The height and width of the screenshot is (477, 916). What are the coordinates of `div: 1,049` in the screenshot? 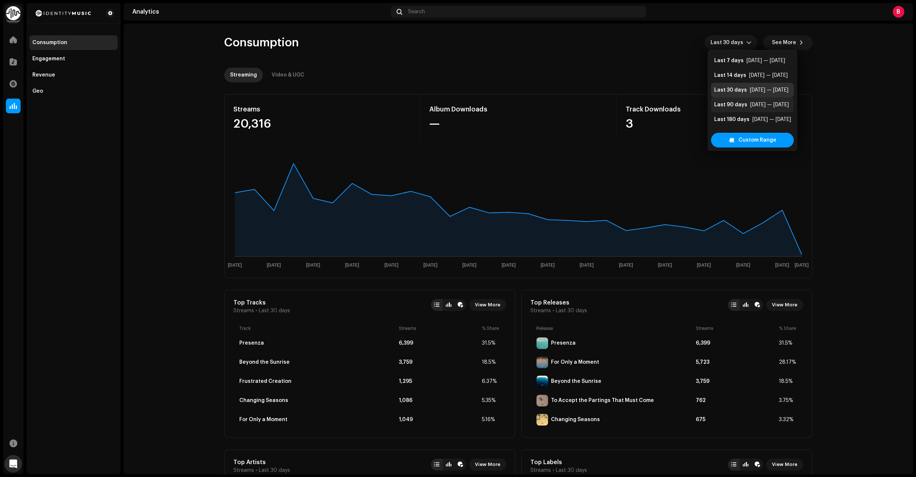 It's located at (439, 420).